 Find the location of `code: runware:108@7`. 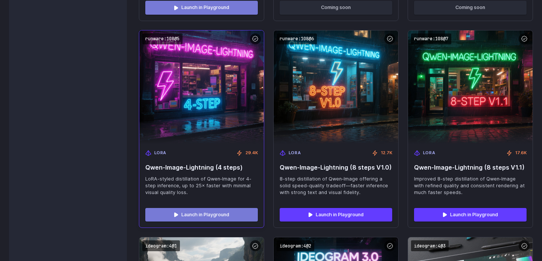

code: runware:108@7 is located at coordinates (431, 39).